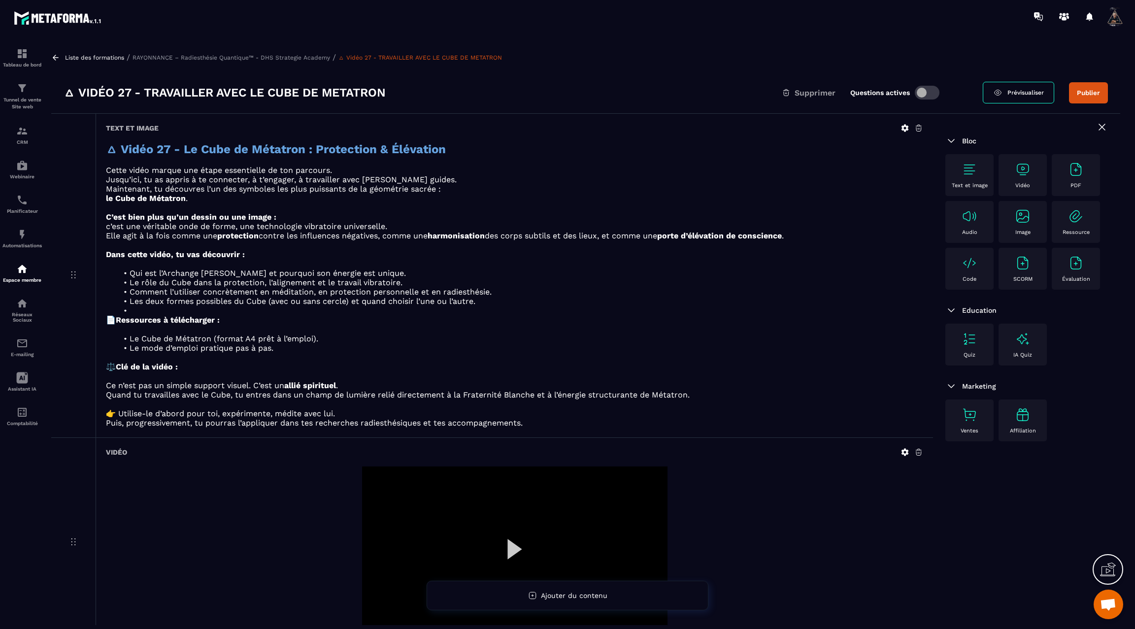  What do you see at coordinates (22, 245) in the screenshot?
I see `p: Automatisations` at bounding box center [22, 245].